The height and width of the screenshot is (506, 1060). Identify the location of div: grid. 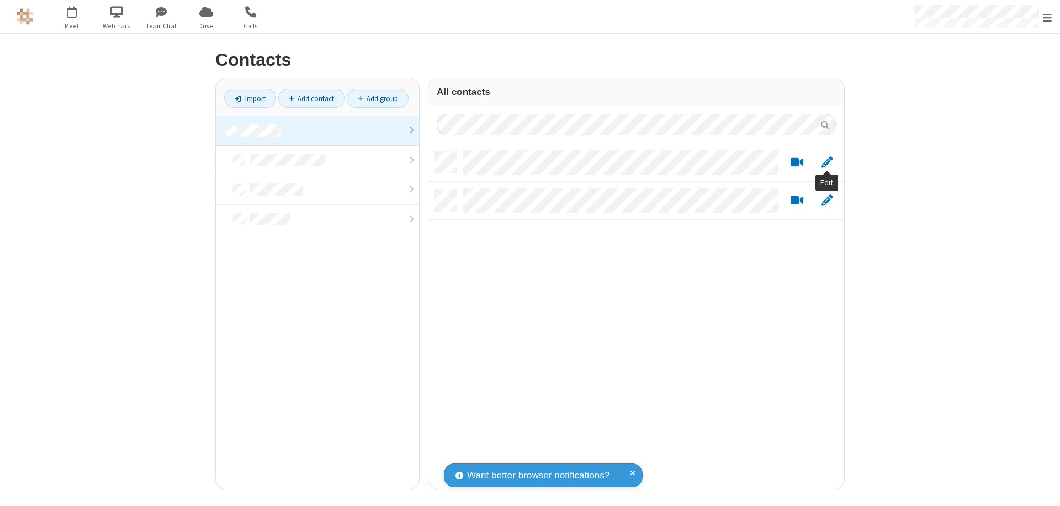
(636, 316).